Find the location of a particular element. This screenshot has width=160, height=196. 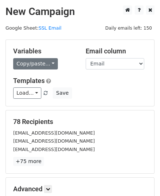

a: SSL Email is located at coordinates (50, 28).